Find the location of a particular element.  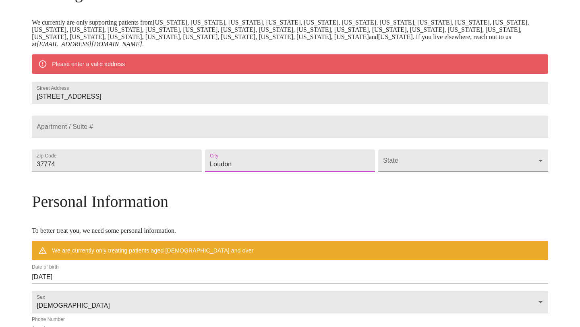

div: Please enter a valid address is located at coordinates (88, 64).